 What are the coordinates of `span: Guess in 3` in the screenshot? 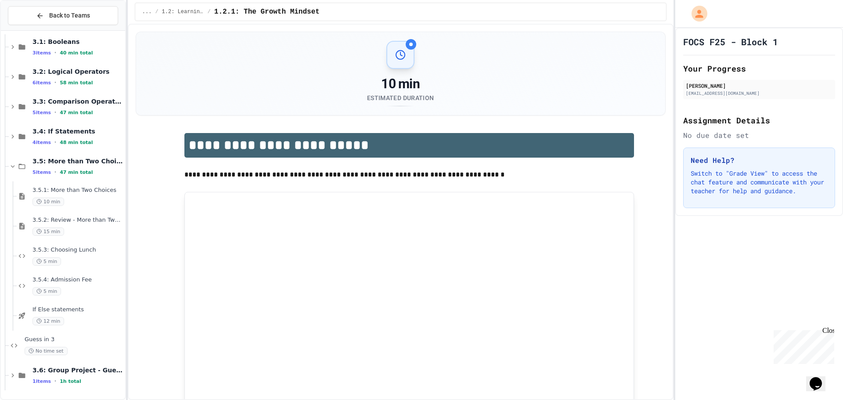 It's located at (74, 339).